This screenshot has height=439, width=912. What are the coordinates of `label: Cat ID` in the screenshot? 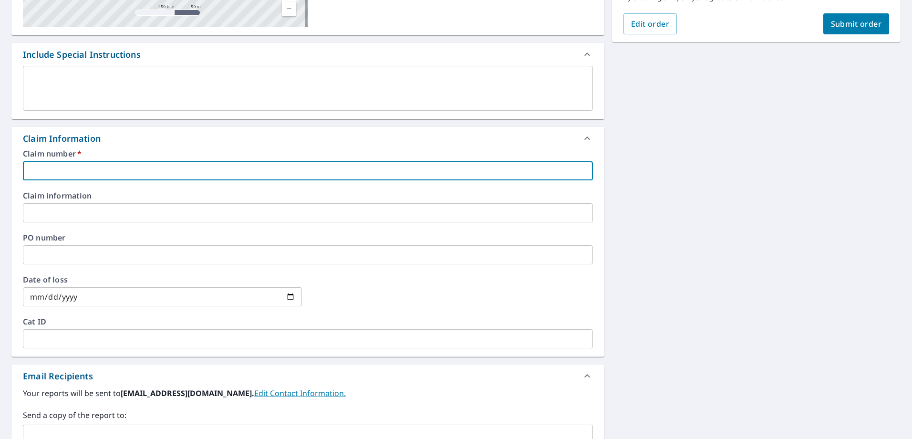 It's located at (308, 321).